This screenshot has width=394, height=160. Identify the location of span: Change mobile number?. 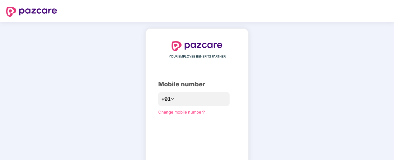
(181, 112).